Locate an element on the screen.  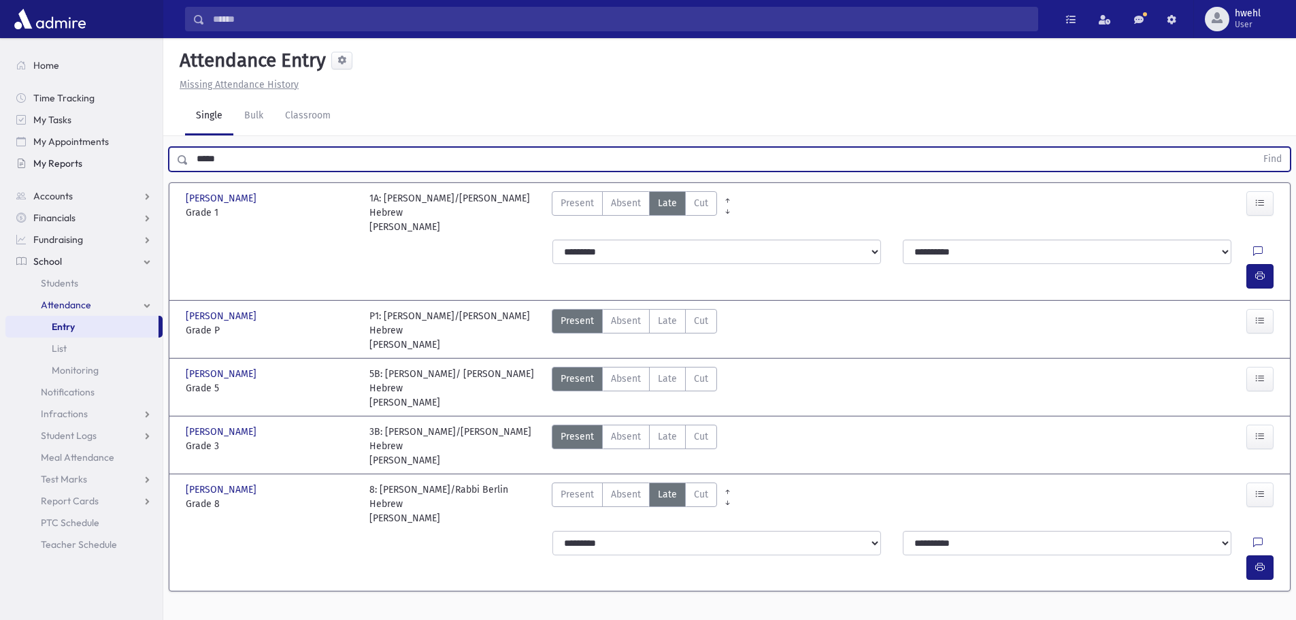
a: Home is located at coordinates (84, 65).